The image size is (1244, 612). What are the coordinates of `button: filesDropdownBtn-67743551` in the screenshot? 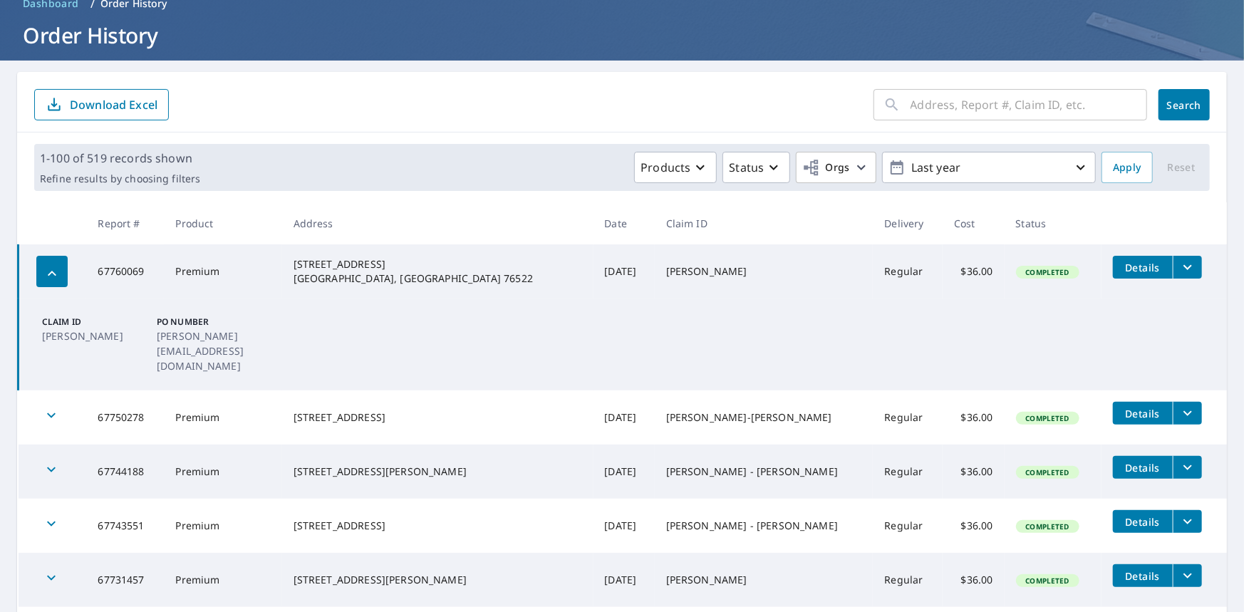 It's located at (1187, 522).